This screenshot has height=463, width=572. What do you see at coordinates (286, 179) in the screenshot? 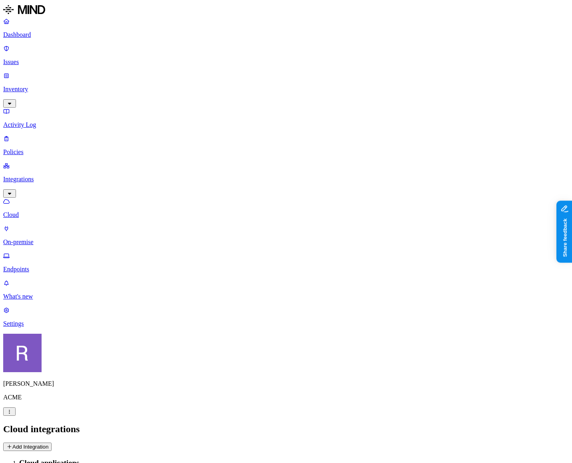
I see `p: Integrations` at bounding box center [286, 179].